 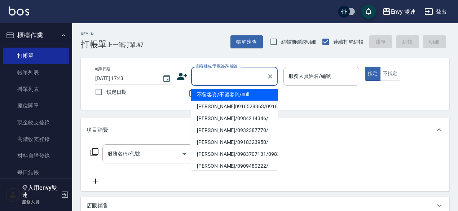 I want to click on a: 掛單列表, so click(x=36, y=89).